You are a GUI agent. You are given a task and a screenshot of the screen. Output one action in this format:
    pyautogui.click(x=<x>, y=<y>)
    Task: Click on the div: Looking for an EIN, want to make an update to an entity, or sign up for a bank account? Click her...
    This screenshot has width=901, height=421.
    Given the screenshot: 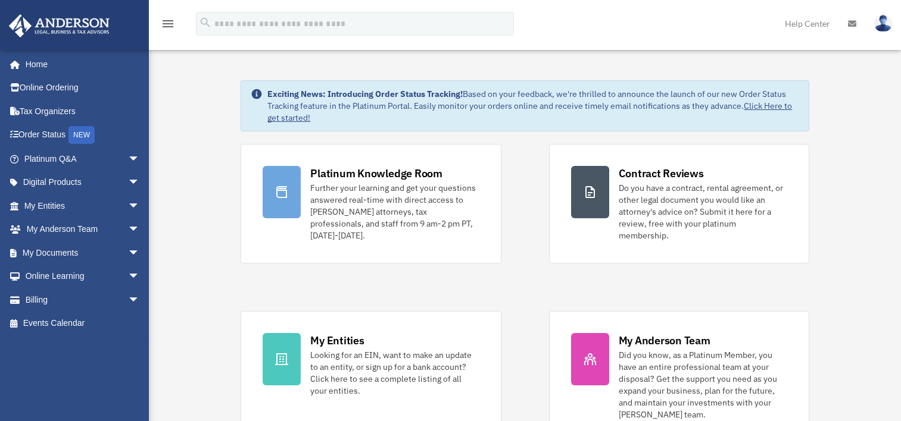 What is the action you would take?
    pyautogui.click(x=394, y=373)
    